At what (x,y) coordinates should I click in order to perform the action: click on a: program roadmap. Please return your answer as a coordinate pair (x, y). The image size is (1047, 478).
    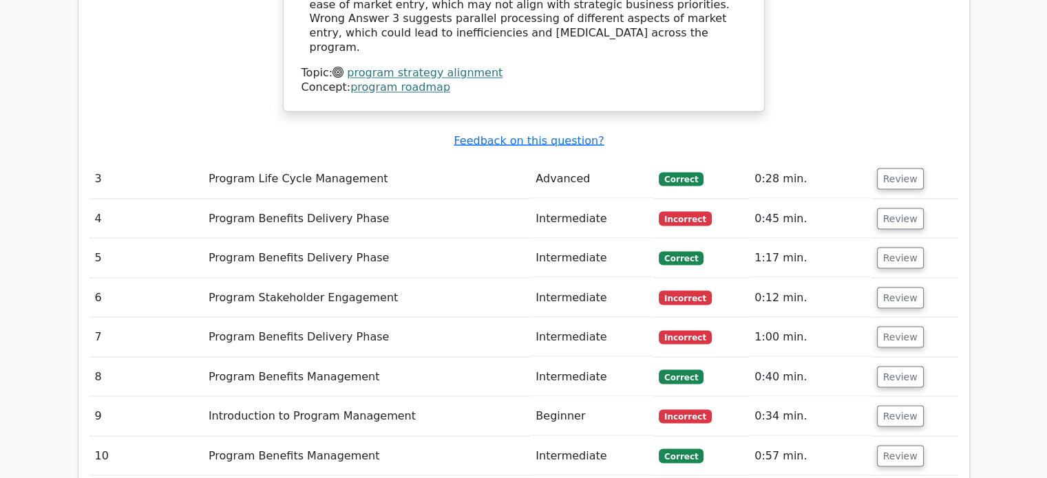
    Looking at the image, I should click on (400, 87).